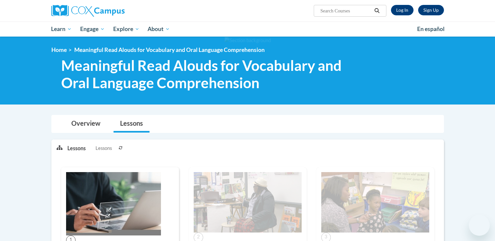 This screenshot has height=241, width=495. What do you see at coordinates (132, 124) in the screenshot?
I see `a: Lessons` at bounding box center [132, 124].